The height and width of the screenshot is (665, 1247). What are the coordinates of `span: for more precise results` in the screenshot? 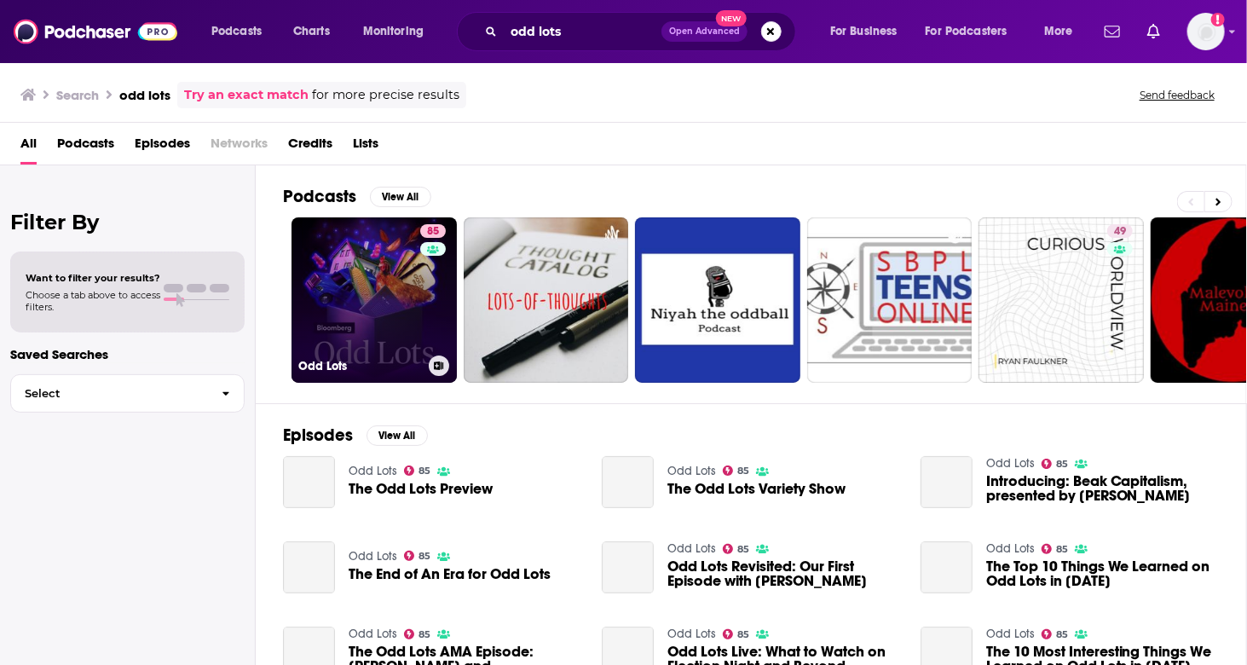 It's located at (385, 95).